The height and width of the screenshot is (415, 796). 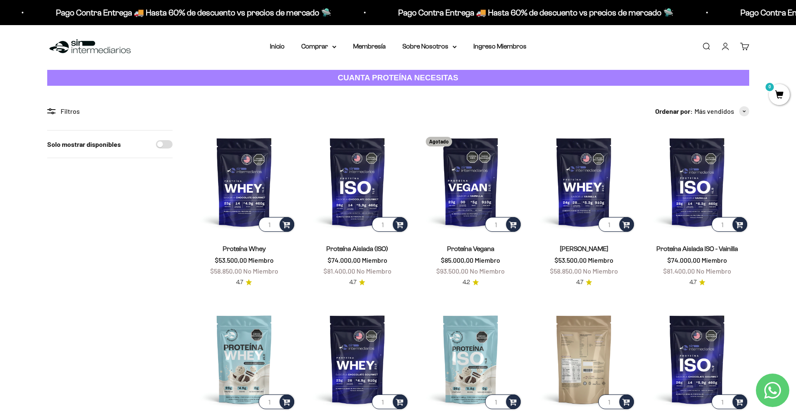 What do you see at coordinates (780, 95) in the screenshot?
I see `a: 0` at bounding box center [780, 95].